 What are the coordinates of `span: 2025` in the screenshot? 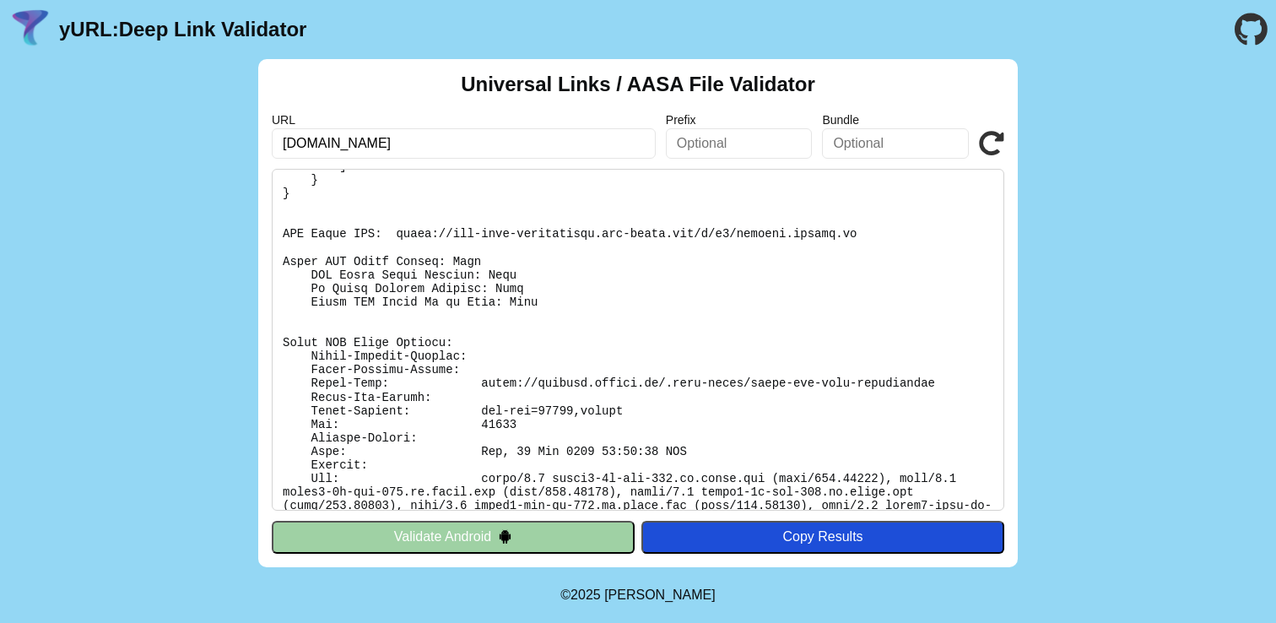 It's located at (586, 594).